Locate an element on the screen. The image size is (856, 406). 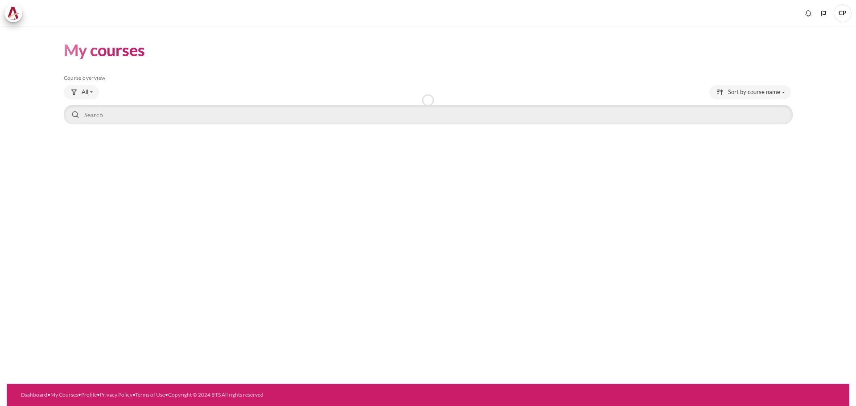
a: My Courses is located at coordinates (64, 394).